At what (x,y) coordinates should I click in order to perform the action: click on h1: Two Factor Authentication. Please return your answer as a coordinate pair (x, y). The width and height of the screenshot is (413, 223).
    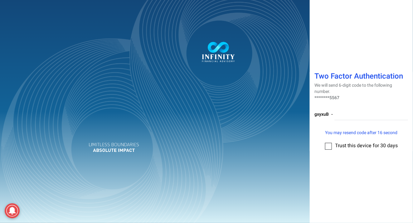
    Looking at the image, I should click on (361, 77).